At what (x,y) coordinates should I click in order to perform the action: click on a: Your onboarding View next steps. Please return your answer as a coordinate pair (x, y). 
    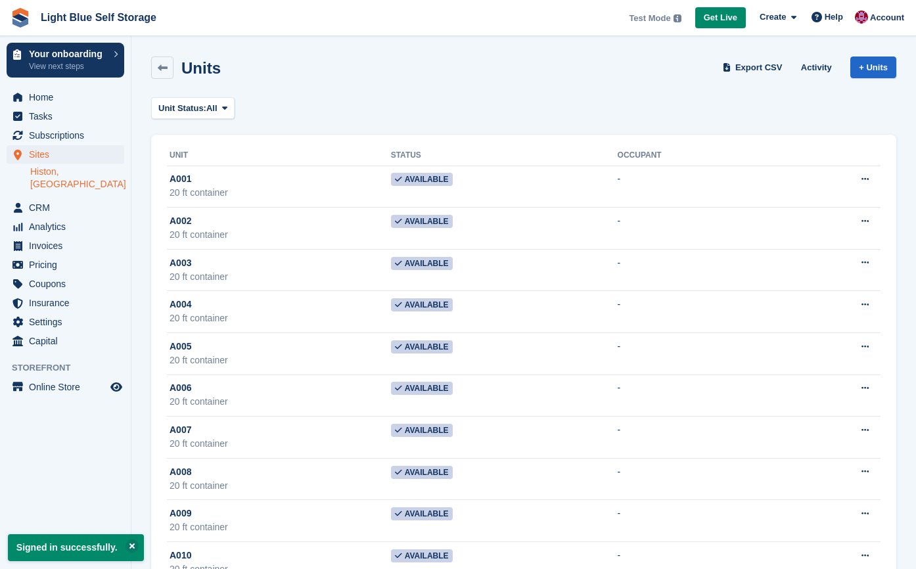
    Looking at the image, I should click on (65, 60).